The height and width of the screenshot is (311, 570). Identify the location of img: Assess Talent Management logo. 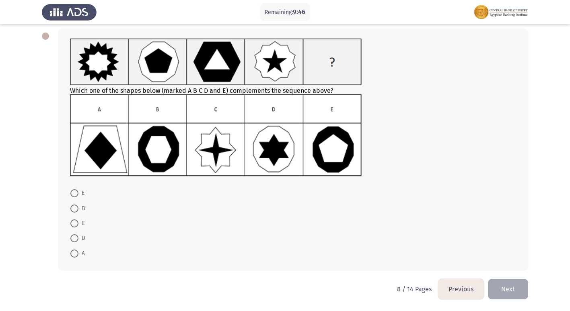
(69, 12).